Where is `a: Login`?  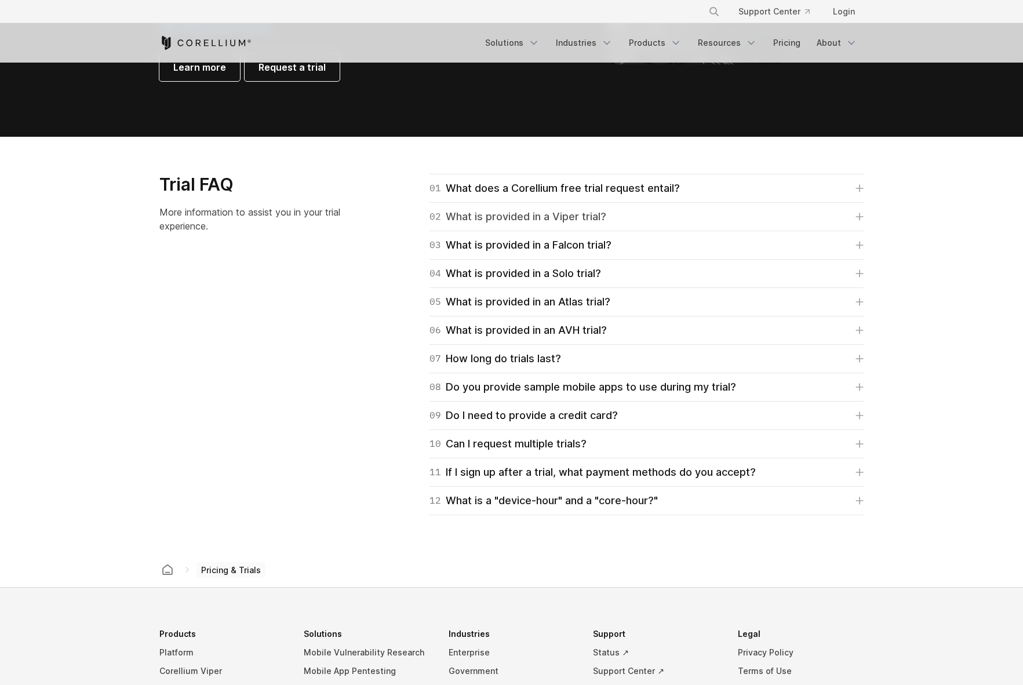 a: Login is located at coordinates (844, 12).